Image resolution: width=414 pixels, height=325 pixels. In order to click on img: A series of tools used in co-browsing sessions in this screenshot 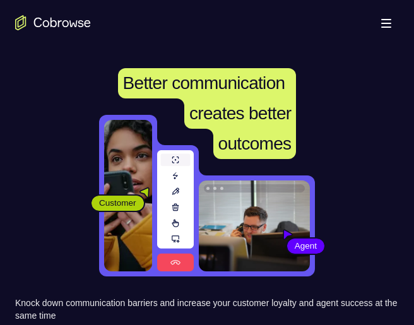, I will do `click(176, 211)`.